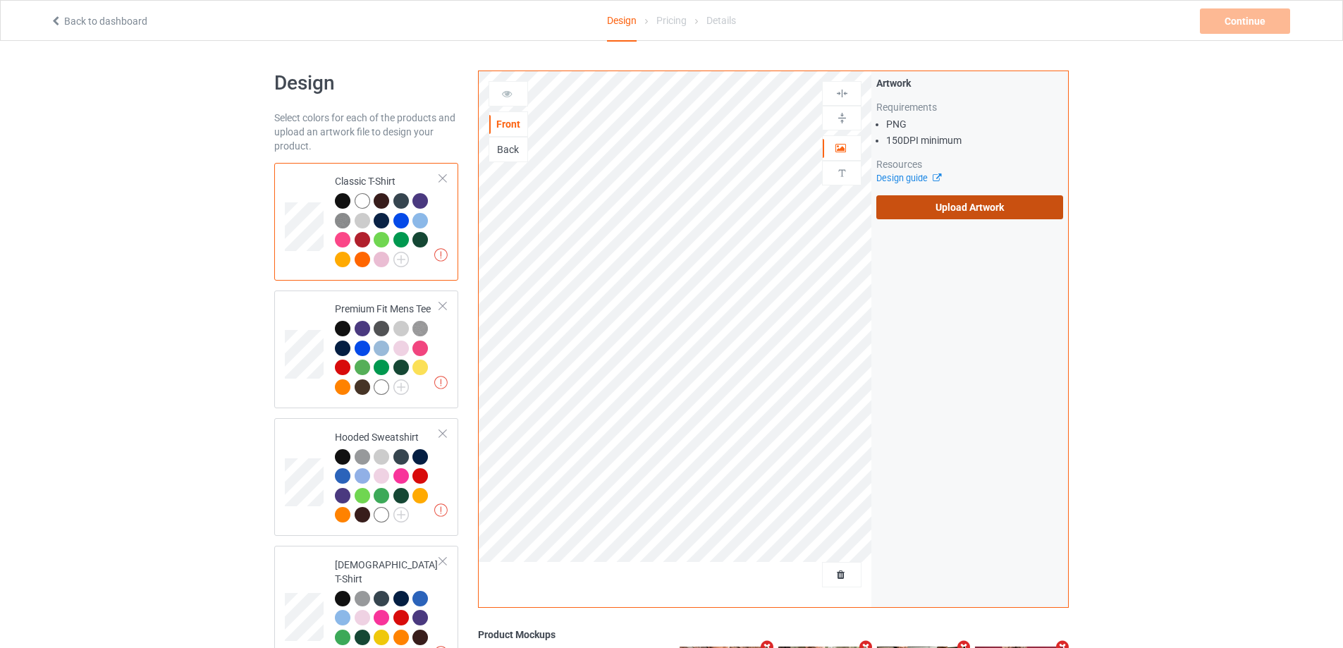 The width and height of the screenshot is (1343, 648). Describe the element at coordinates (970, 107) in the screenshot. I see `div: Requirements` at that location.